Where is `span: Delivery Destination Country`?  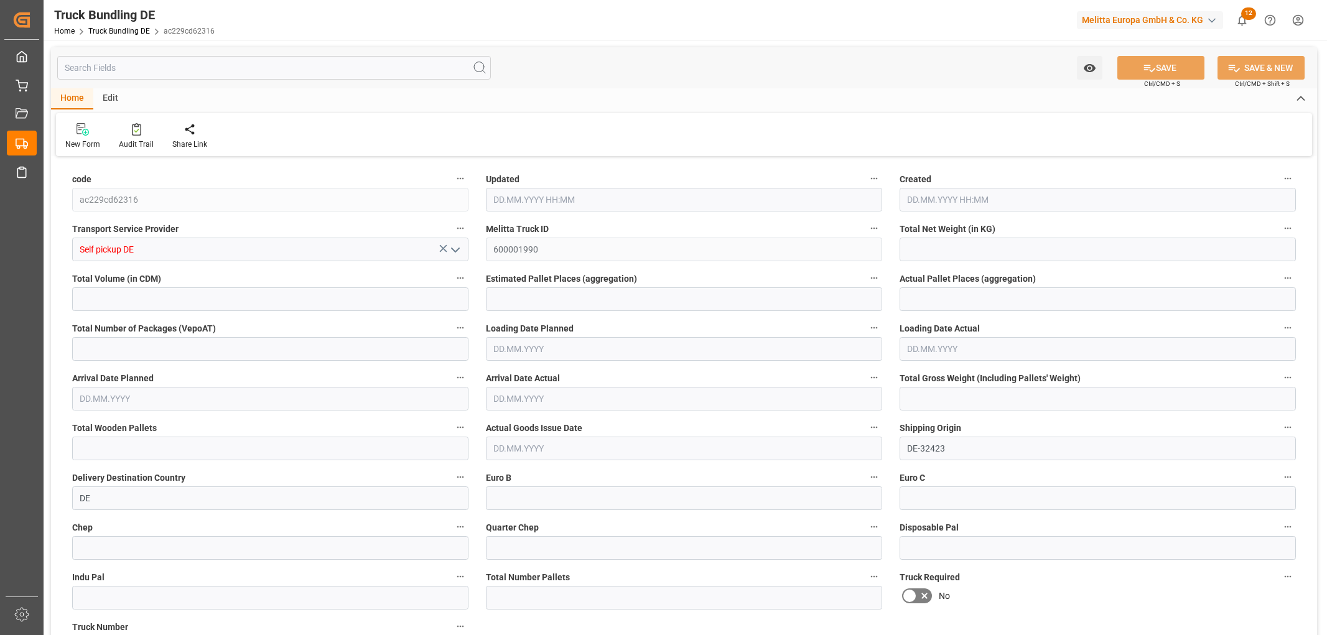
span: Delivery Destination Country is located at coordinates (129, 478).